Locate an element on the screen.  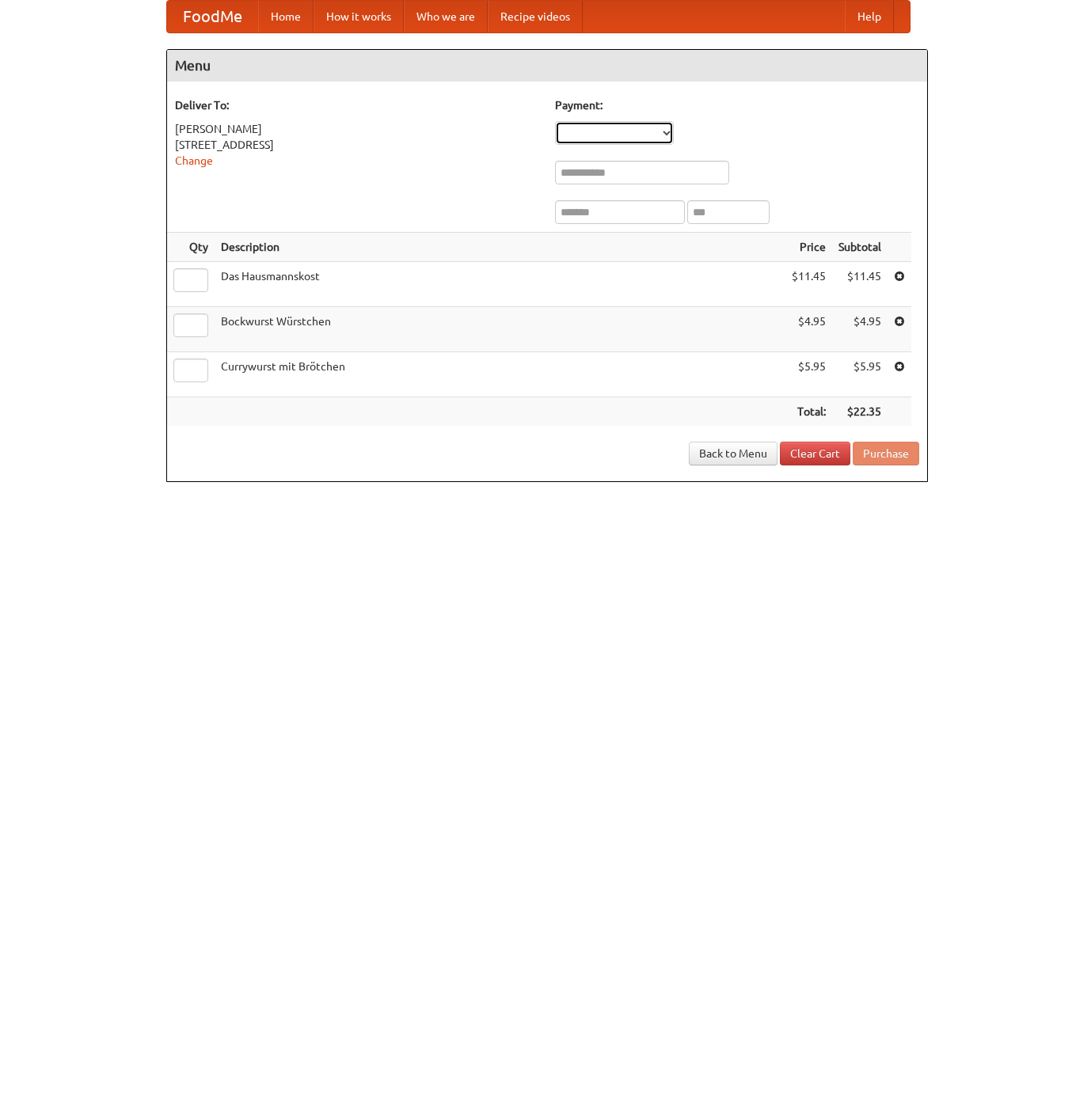
h5: Deliver To: is located at coordinates (357, 105).